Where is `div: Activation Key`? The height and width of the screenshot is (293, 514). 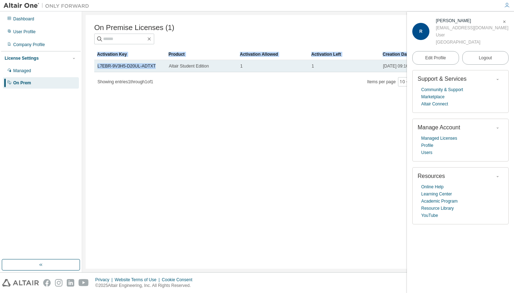
div: Activation Key is located at coordinates (130, 54).